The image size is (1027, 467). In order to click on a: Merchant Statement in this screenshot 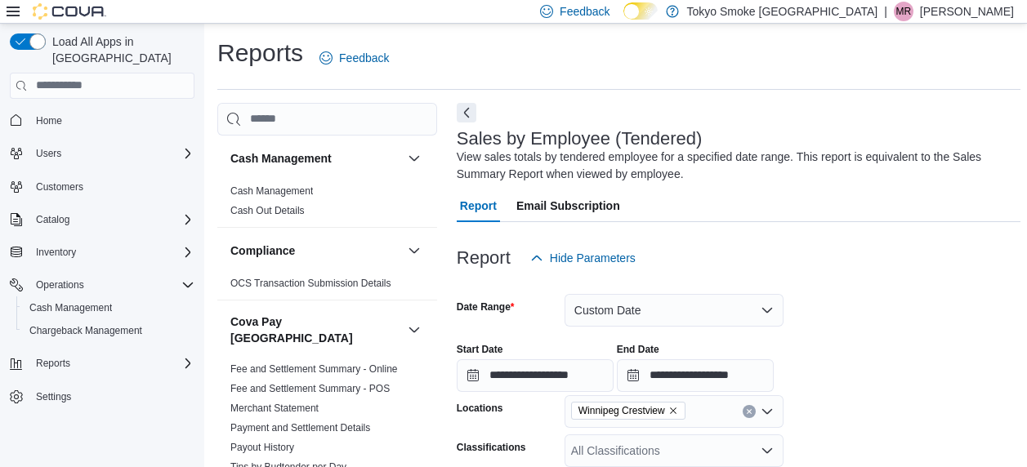, I will do `click(275, 409)`.